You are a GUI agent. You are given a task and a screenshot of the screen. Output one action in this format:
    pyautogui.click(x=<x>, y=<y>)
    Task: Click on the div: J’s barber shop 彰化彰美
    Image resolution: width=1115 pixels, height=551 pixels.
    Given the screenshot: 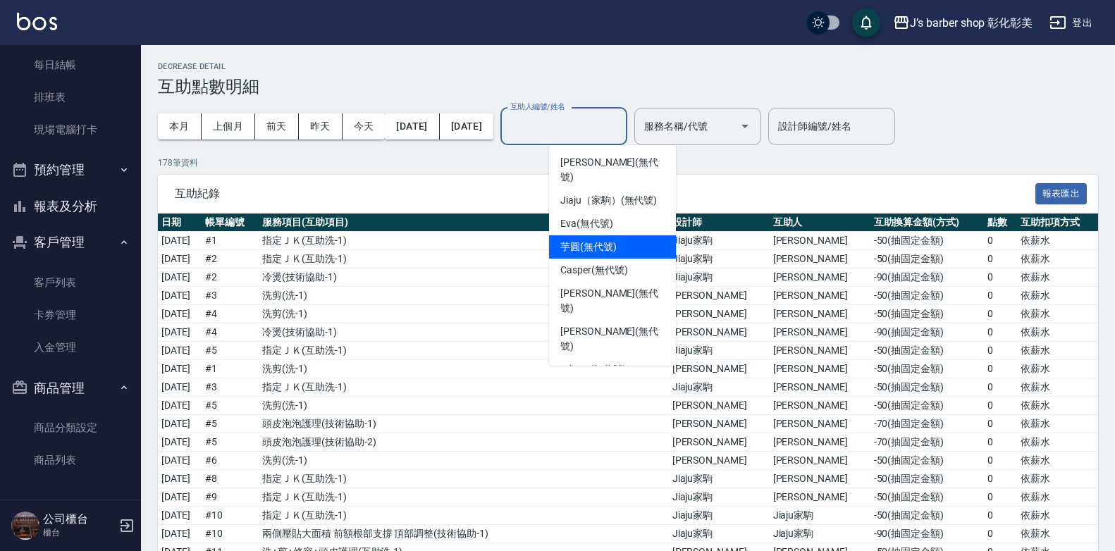 What is the action you would take?
    pyautogui.click(x=971, y=23)
    